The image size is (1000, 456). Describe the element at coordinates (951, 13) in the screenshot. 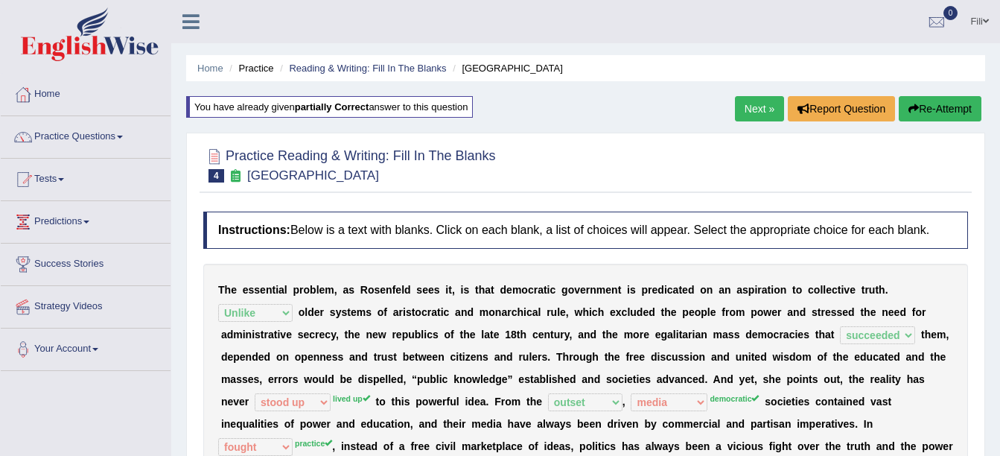

I see `span: 0` at that location.